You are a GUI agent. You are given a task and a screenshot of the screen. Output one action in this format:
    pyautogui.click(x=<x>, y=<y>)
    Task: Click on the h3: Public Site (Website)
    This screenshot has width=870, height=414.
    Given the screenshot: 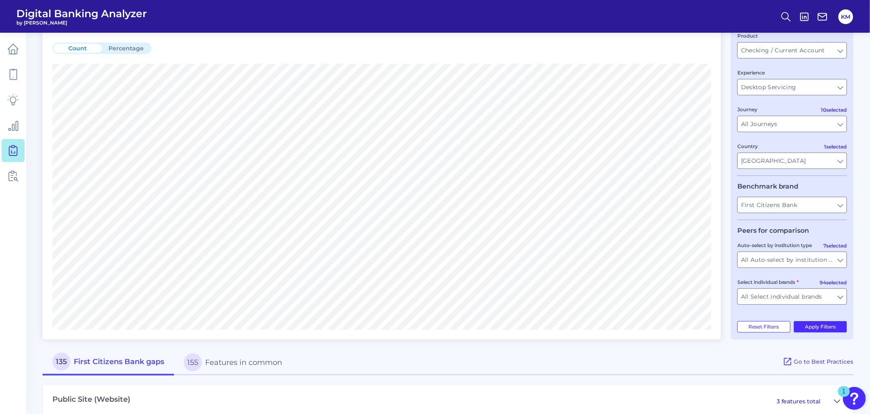 What is the action you would take?
    pyautogui.click(x=91, y=400)
    